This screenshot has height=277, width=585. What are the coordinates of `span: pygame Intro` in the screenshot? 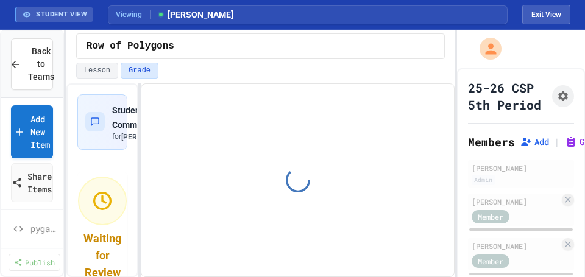 It's located at (44, 229).